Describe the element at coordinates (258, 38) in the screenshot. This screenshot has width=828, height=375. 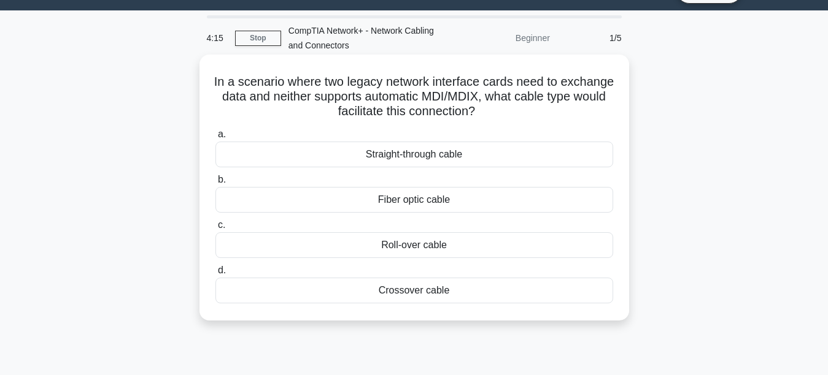
I see `a: Stop` at that location.